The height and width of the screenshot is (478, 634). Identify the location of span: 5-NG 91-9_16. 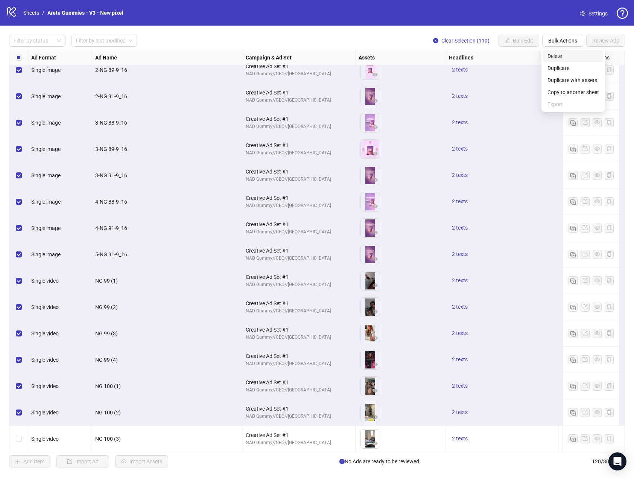
(111, 254).